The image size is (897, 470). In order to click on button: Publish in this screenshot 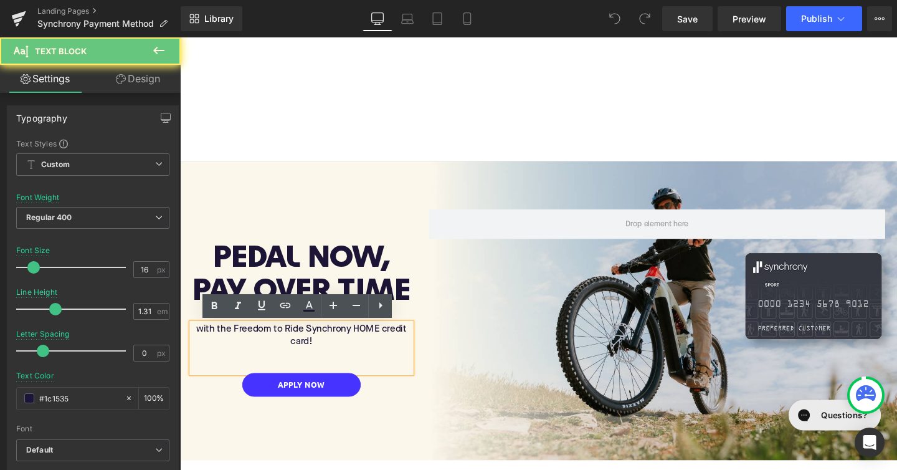, I will do `click(824, 19)`.